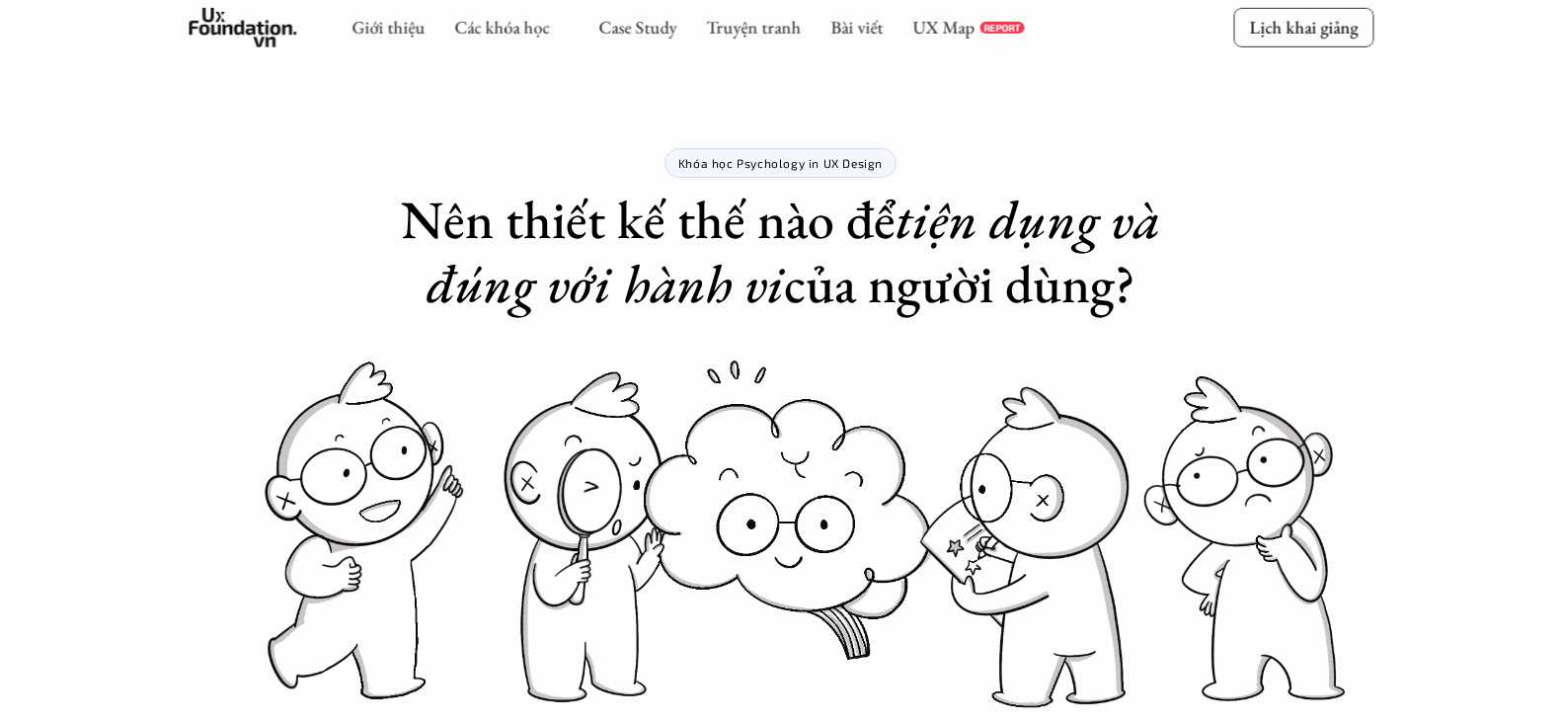  I want to click on a: Truyện tranh, so click(753, 27).